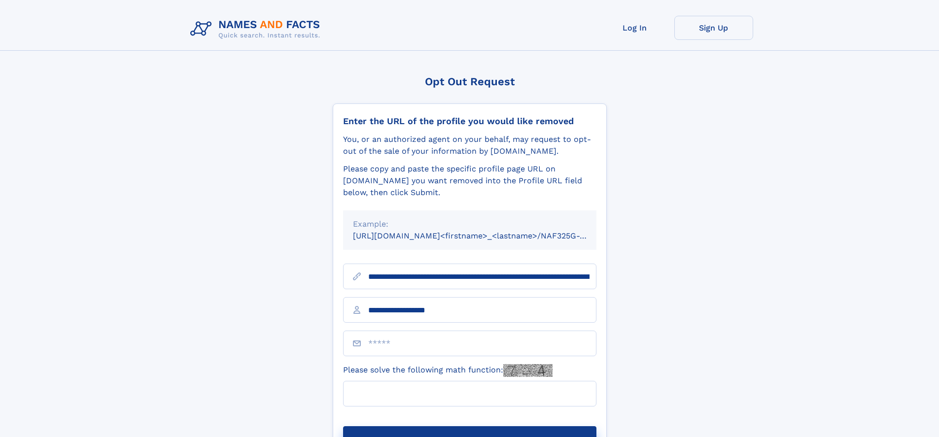 This screenshot has width=939, height=437. What do you see at coordinates (635, 28) in the screenshot?
I see `a: Log In` at bounding box center [635, 28].